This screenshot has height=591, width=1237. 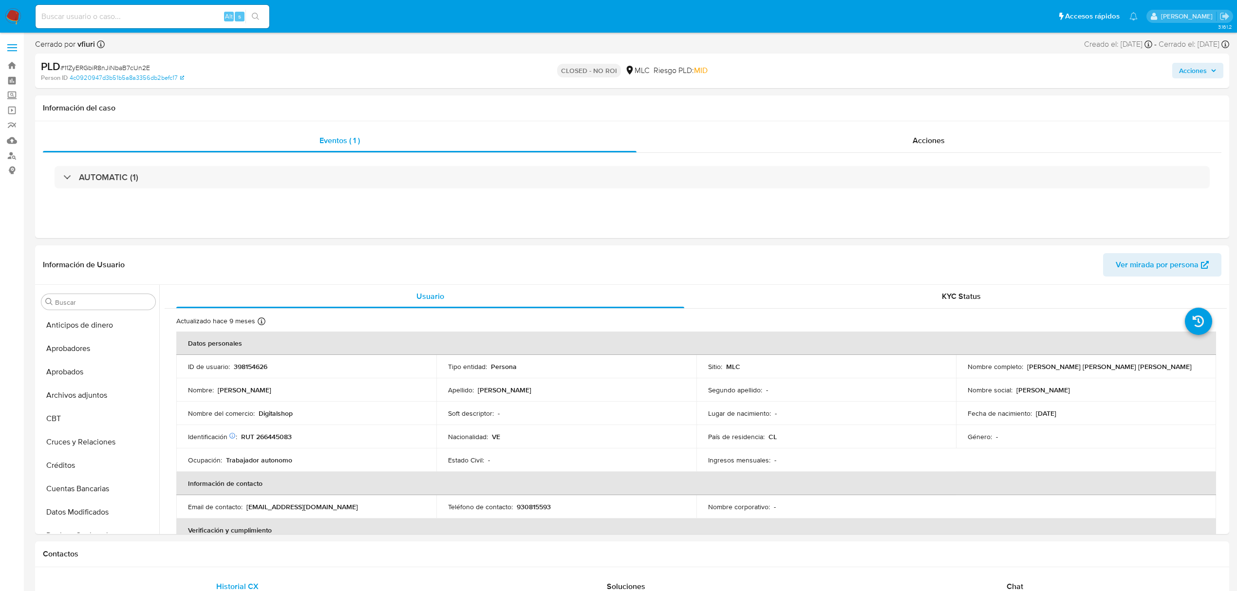 What do you see at coordinates (468, 367) in the screenshot?
I see `p: Tipo entidad :` at bounding box center [468, 367].